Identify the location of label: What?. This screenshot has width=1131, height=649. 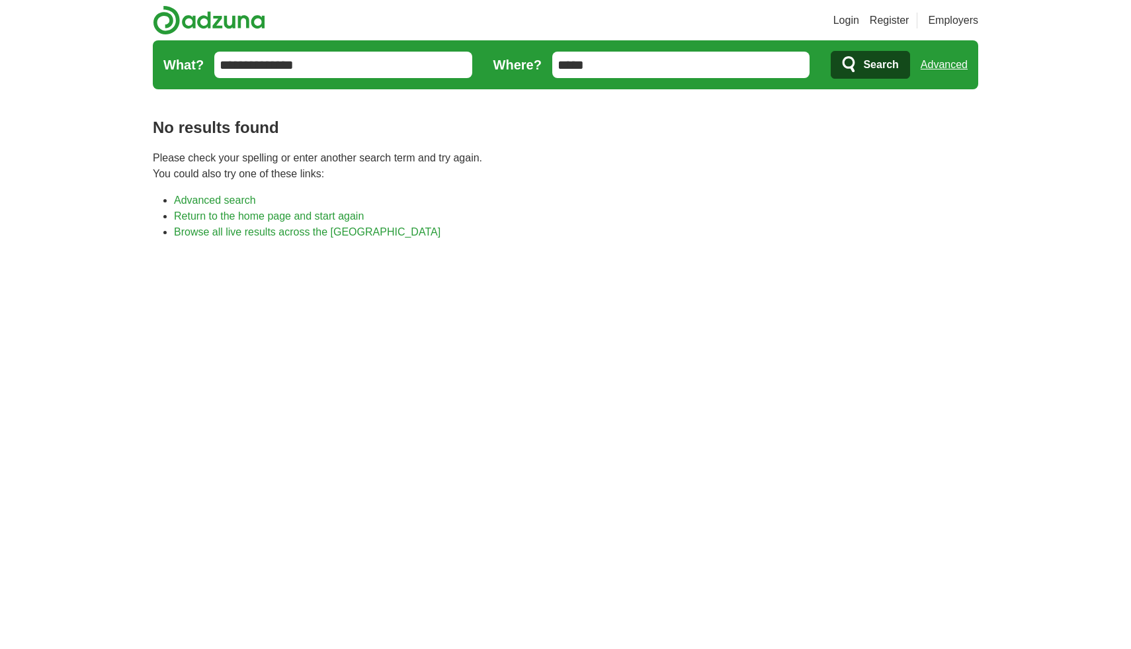
(183, 65).